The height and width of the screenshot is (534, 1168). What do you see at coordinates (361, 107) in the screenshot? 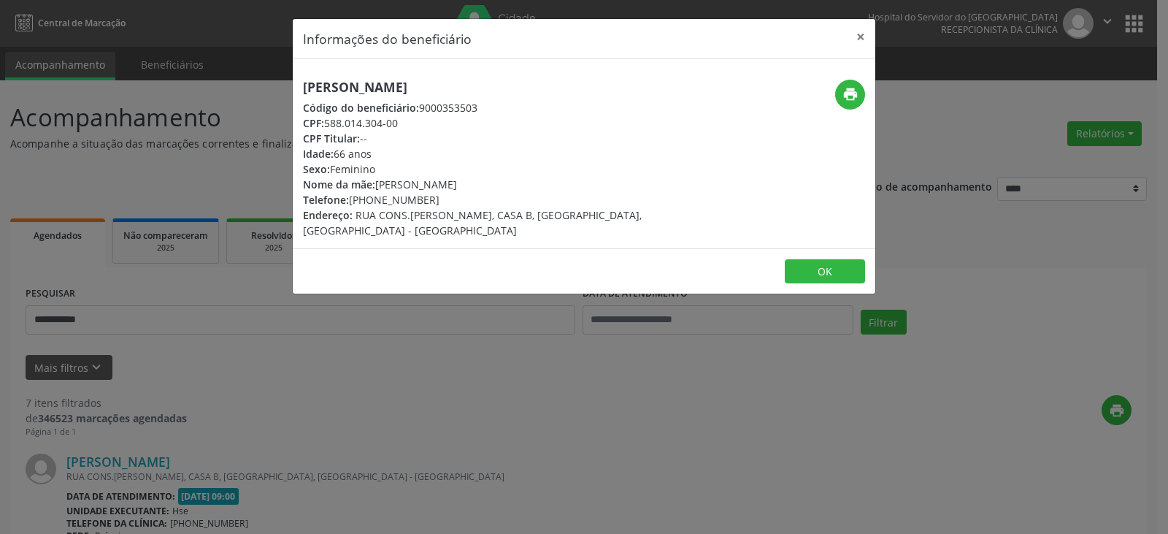
I see `span: Código do beneficiário:` at bounding box center [361, 107].